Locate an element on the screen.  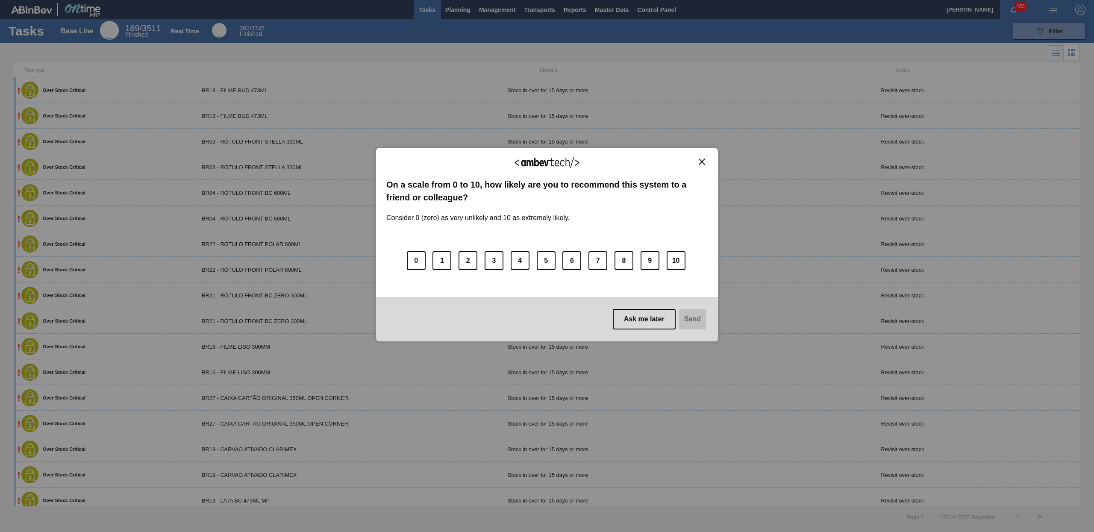
label: Consider 0 (zero) as very unlikely and 10 as extremely likely. is located at coordinates (478, 213).